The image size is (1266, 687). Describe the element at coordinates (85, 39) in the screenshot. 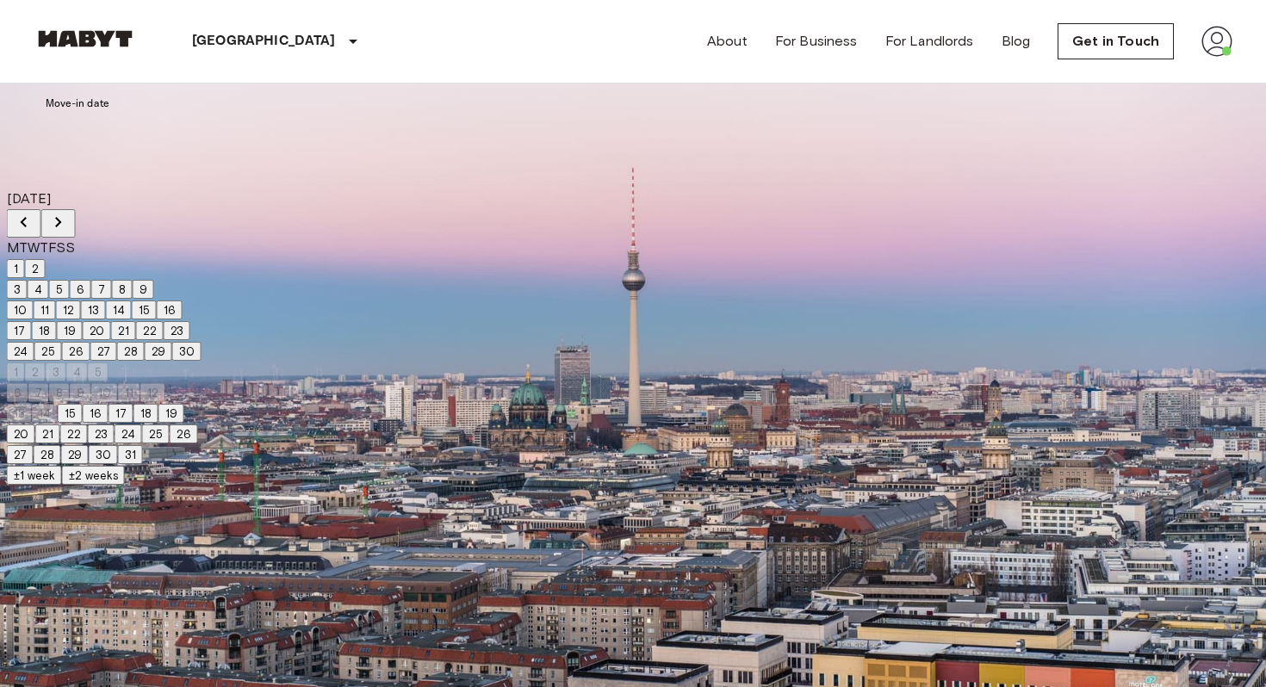

I see `img: Habyt` at that location.